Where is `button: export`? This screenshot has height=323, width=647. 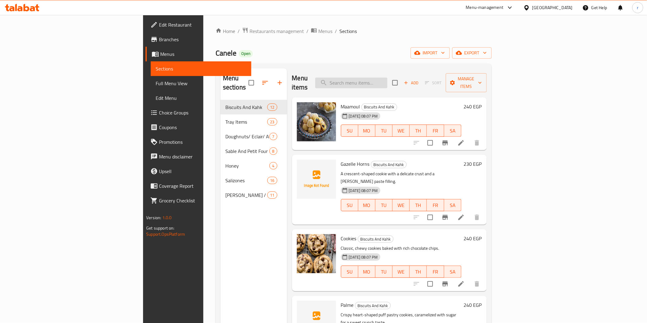 button: export is located at coordinates (472, 53).